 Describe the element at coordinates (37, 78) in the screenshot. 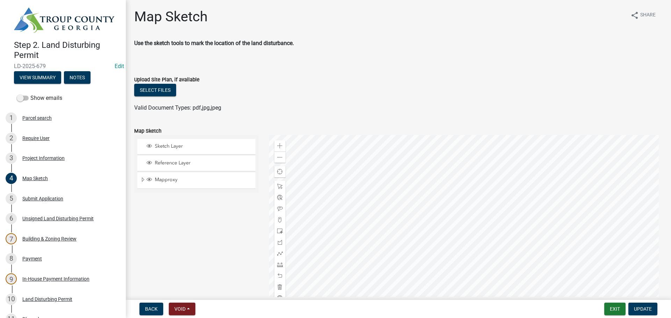

I see `wm-modal-confirm: Summary` at that location.